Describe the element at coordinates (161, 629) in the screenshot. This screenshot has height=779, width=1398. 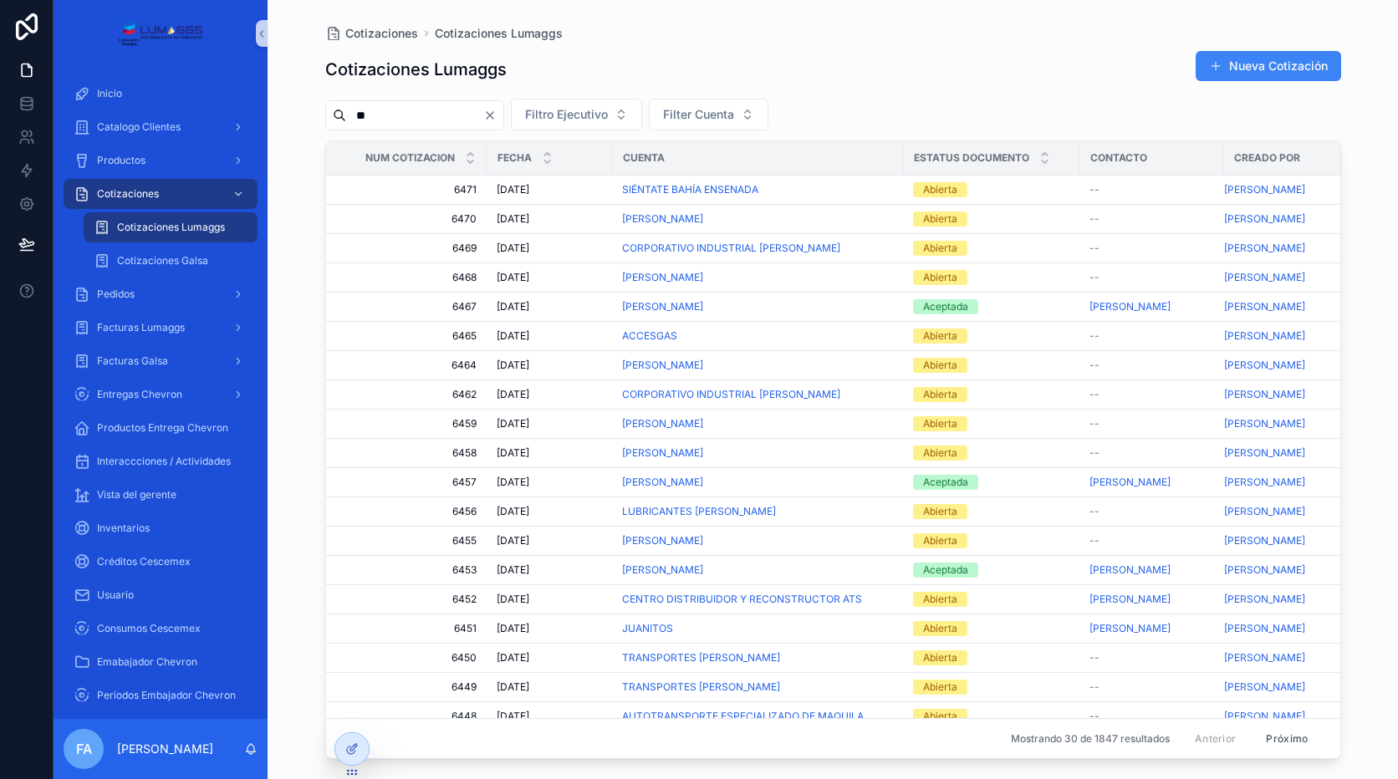
I see `a: Consumos Cescemex` at that location.